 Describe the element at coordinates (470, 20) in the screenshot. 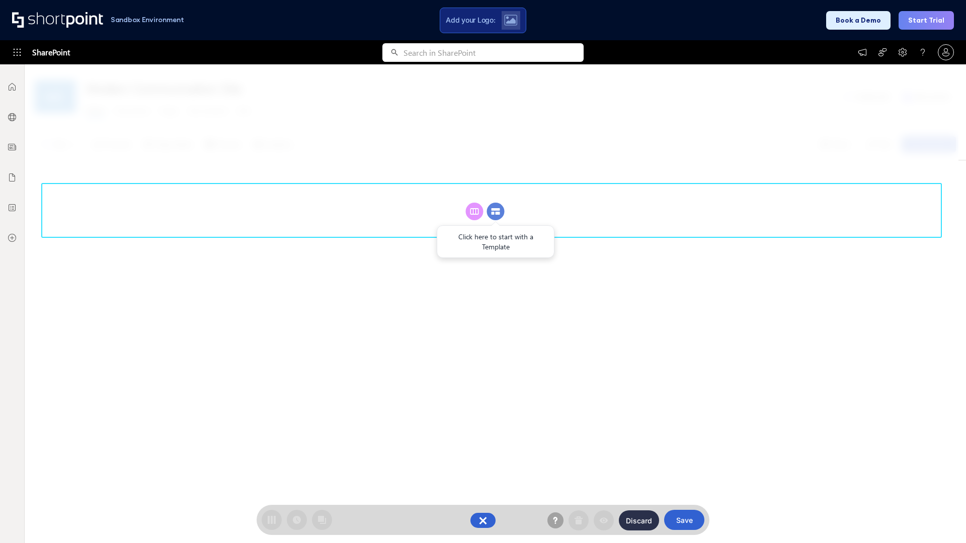

I see `span: Add your Logo:` at that location.